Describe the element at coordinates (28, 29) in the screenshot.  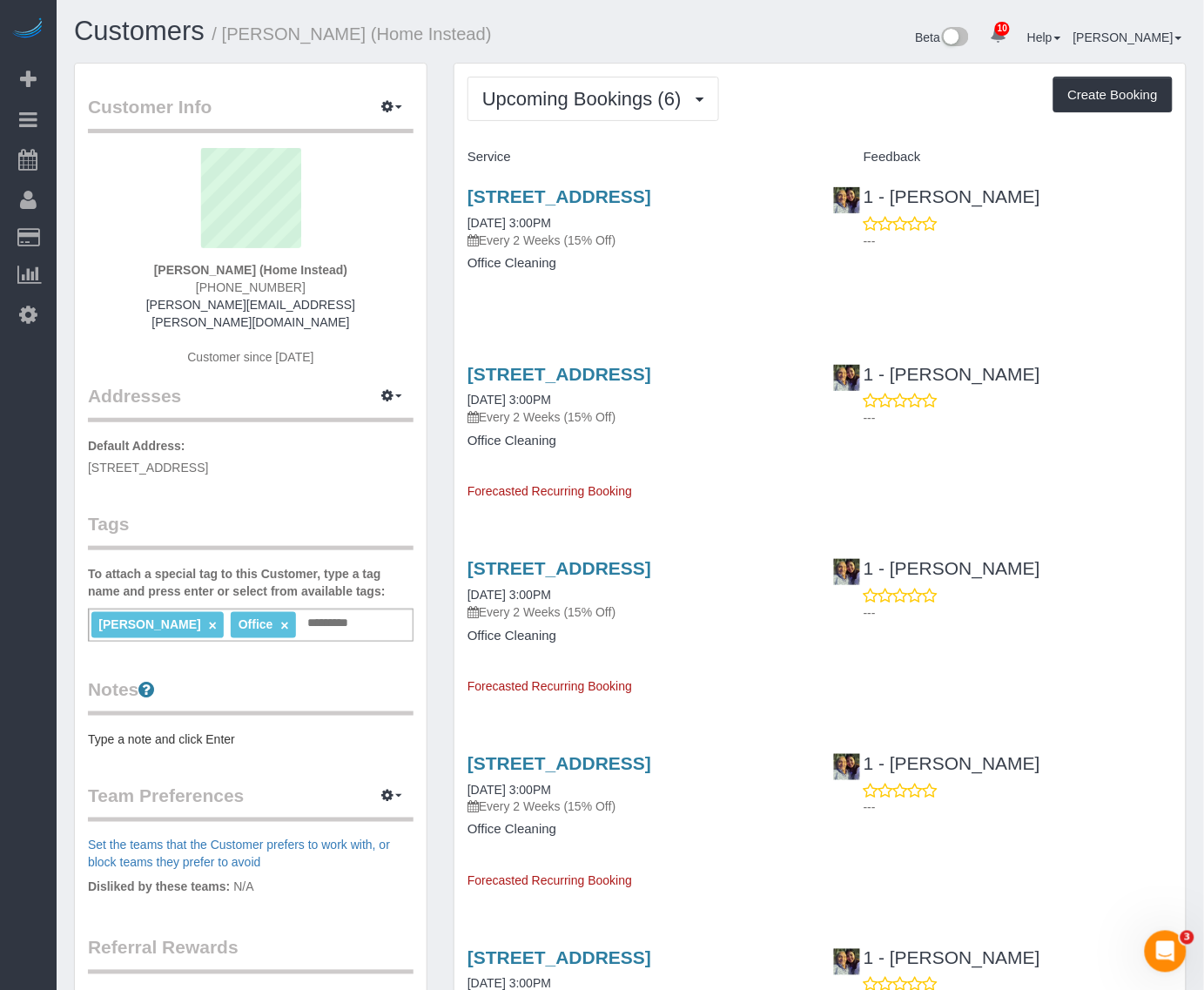
I see `img: Automaid Logo` at that location.